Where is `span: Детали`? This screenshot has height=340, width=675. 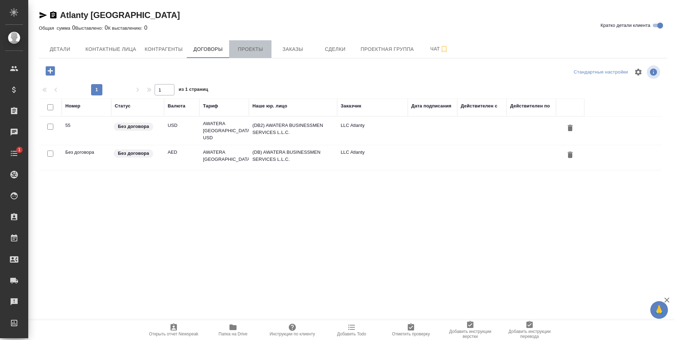 span: Детали is located at coordinates (60, 49).